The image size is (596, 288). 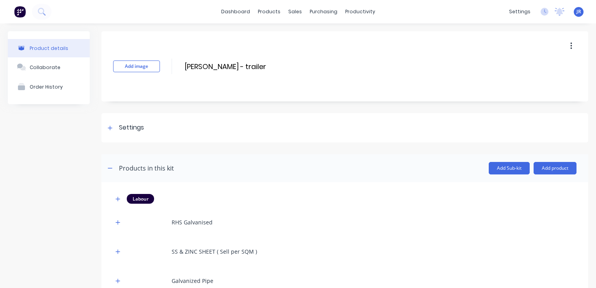 What do you see at coordinates (49, 48) in the screenshot?
I see `div: Product details` at bounding box center [49, 48].